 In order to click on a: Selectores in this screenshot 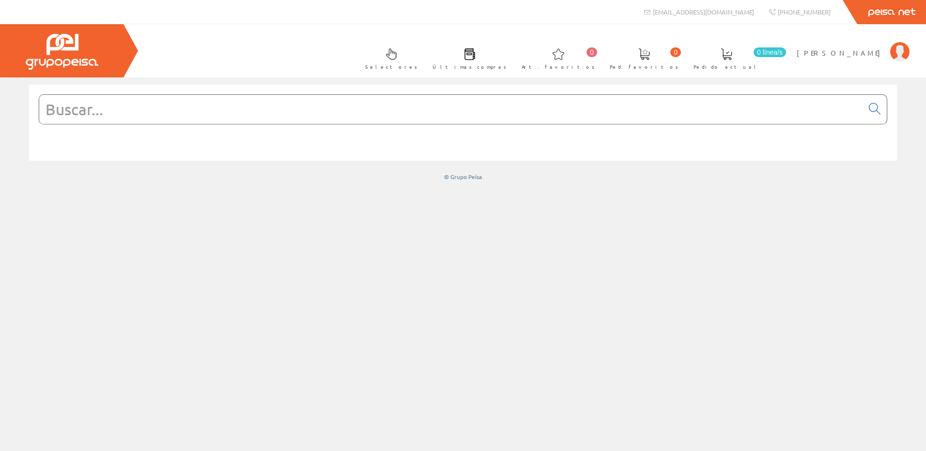, I will do `click(389, 58)`.